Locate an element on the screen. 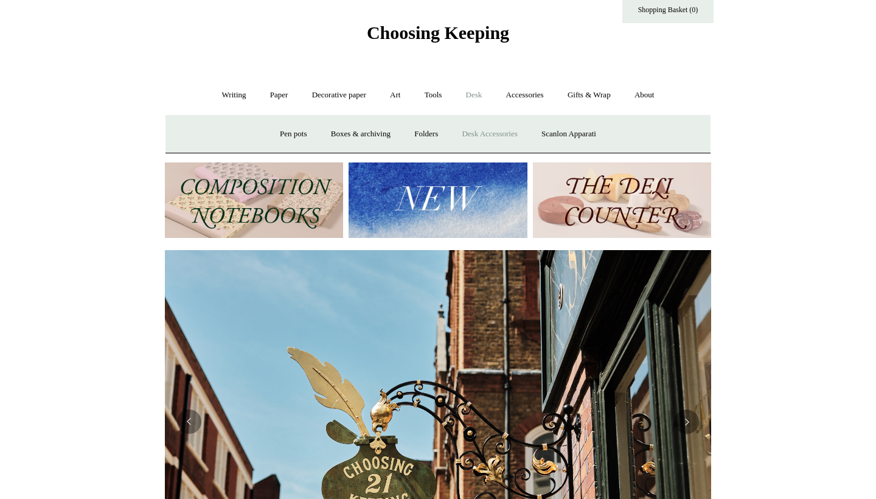  img: New.jpg__PID:f73bdf93-380a-4a35-bcfe-7823039498e1 is located at coordinates (437, 200).